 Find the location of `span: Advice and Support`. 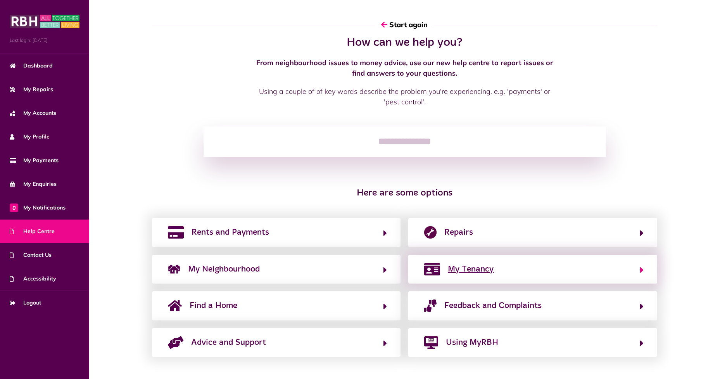

span: Advice and Support is located at coordinates (228, 342).